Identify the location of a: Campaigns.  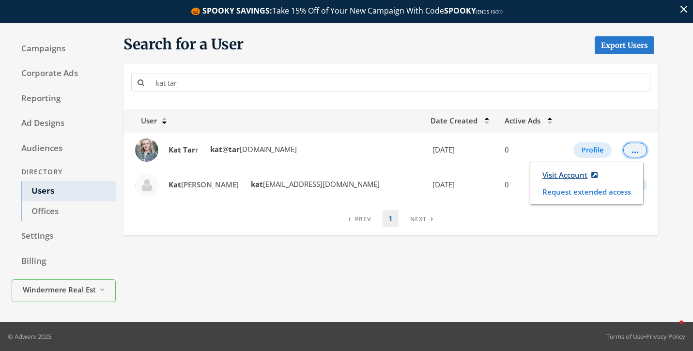
(63, 49).